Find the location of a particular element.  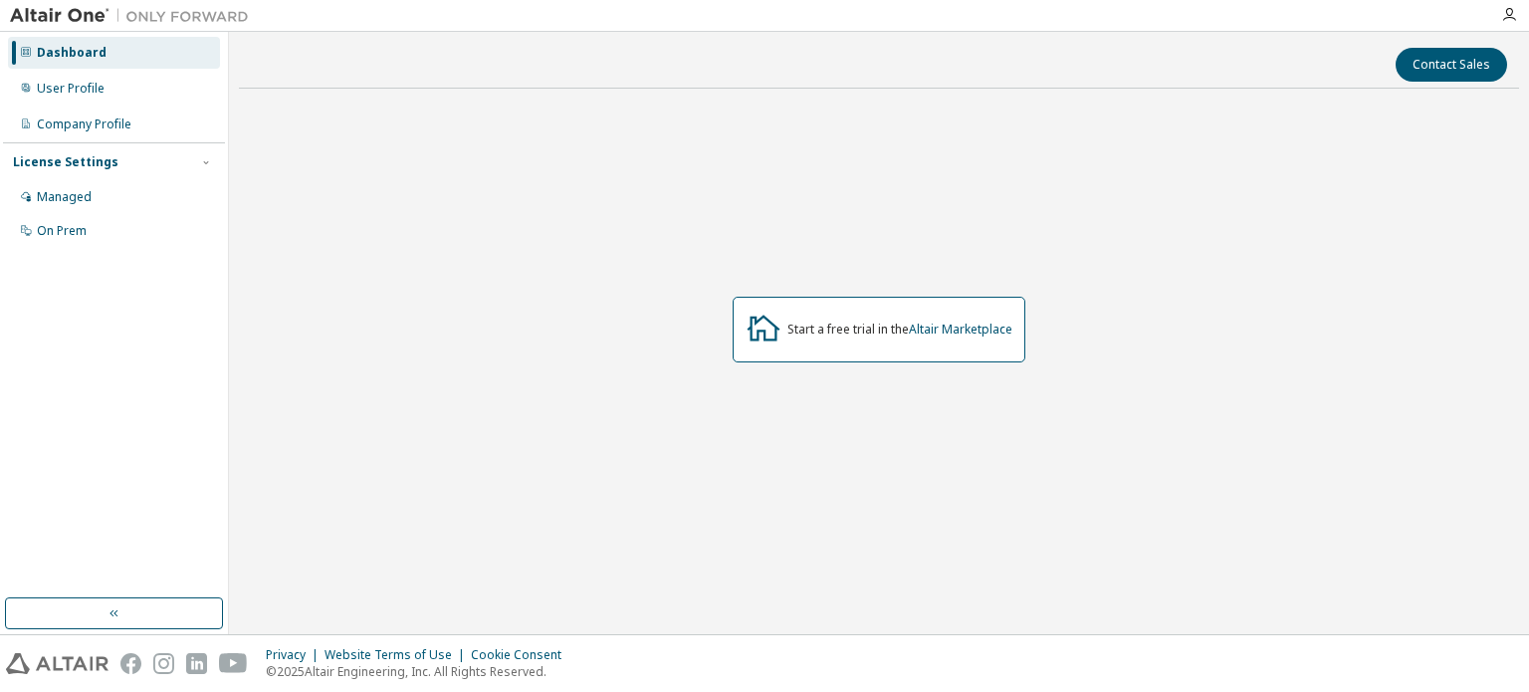

button: Contact Sales is located at coordinates (1451, 65).